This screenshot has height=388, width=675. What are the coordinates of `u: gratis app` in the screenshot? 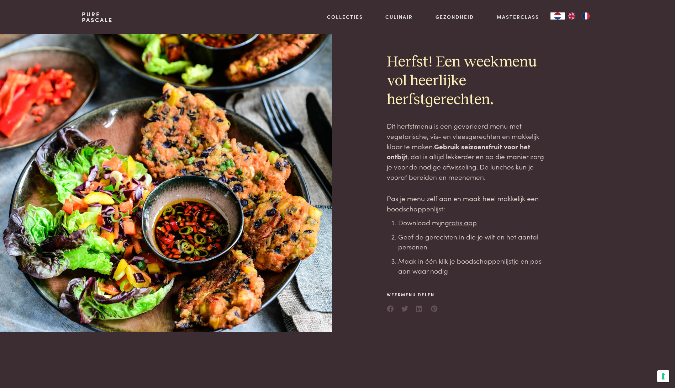 It's located at (461, 222).